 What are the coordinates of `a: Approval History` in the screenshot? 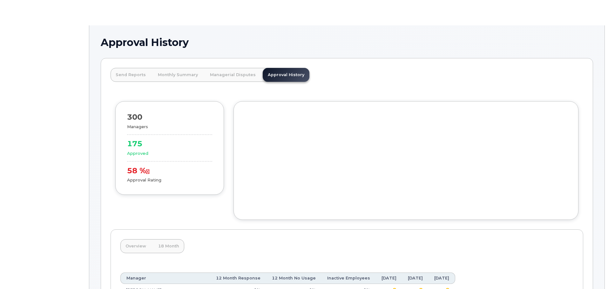 It's located at (286, 75).